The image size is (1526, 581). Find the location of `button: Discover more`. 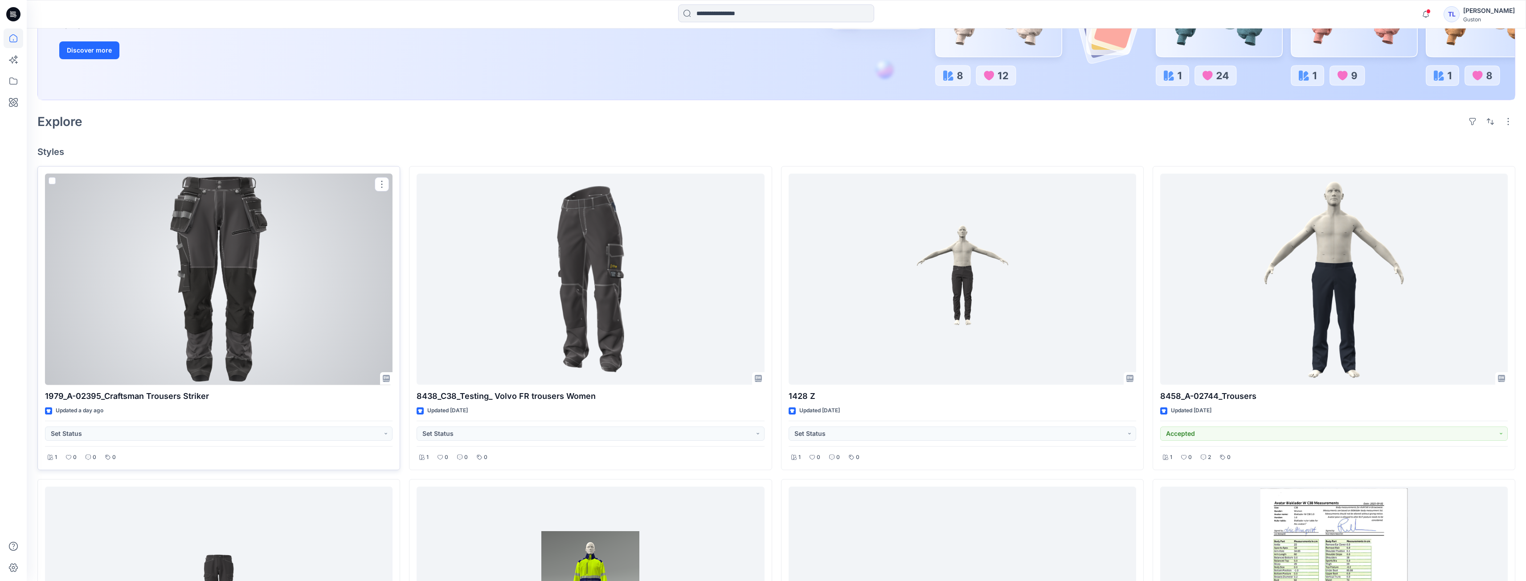

button: Discover more is located at coordinates (89, 50).